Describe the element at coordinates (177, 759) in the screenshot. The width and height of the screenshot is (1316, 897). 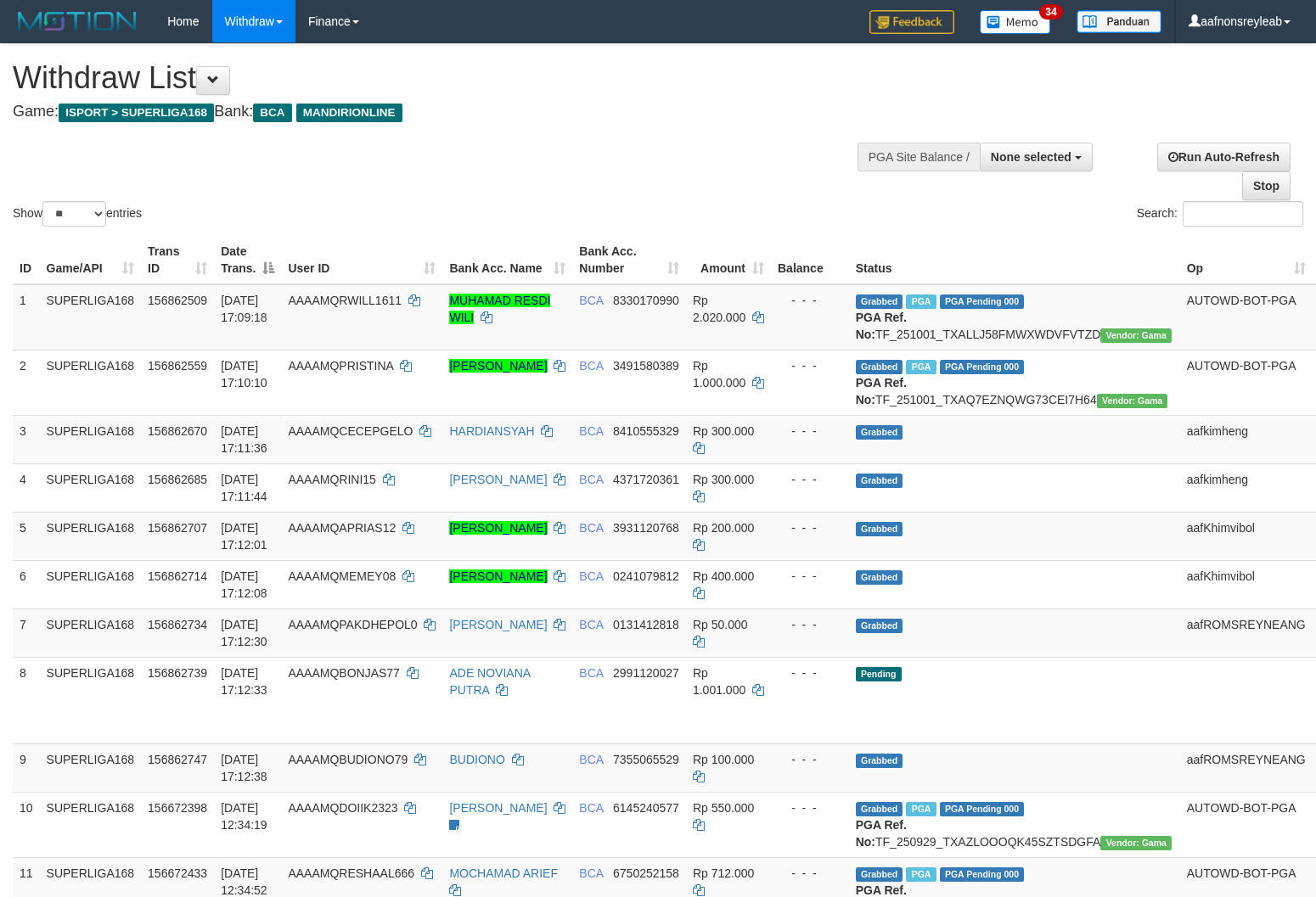
I see `span: 156862747` at that location.